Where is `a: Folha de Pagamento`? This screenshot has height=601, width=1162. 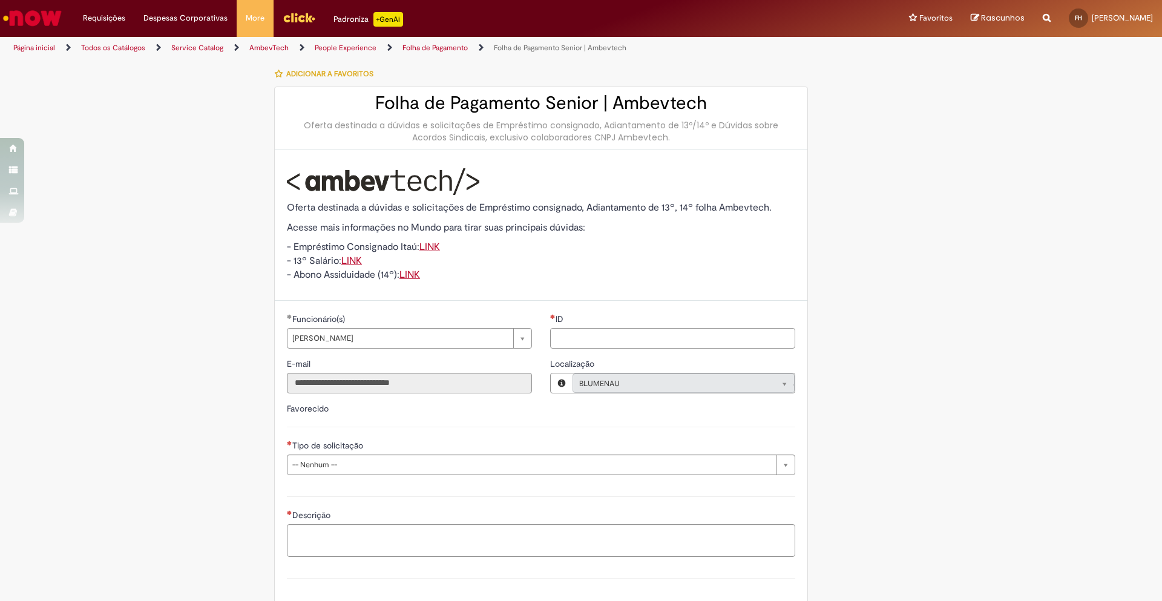 a: Folha de Pagamento is located at coordinates (435, 48).